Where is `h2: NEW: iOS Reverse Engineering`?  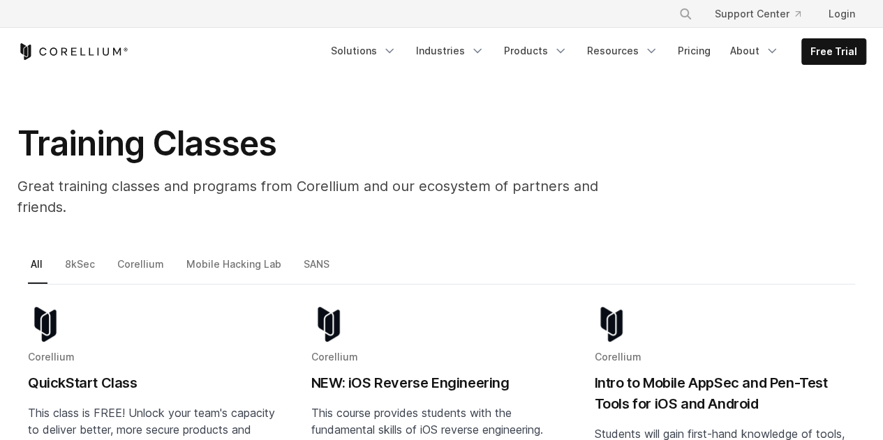 h2: NEW: iOS Reverse Engineering is located at coordinates (442, 383).